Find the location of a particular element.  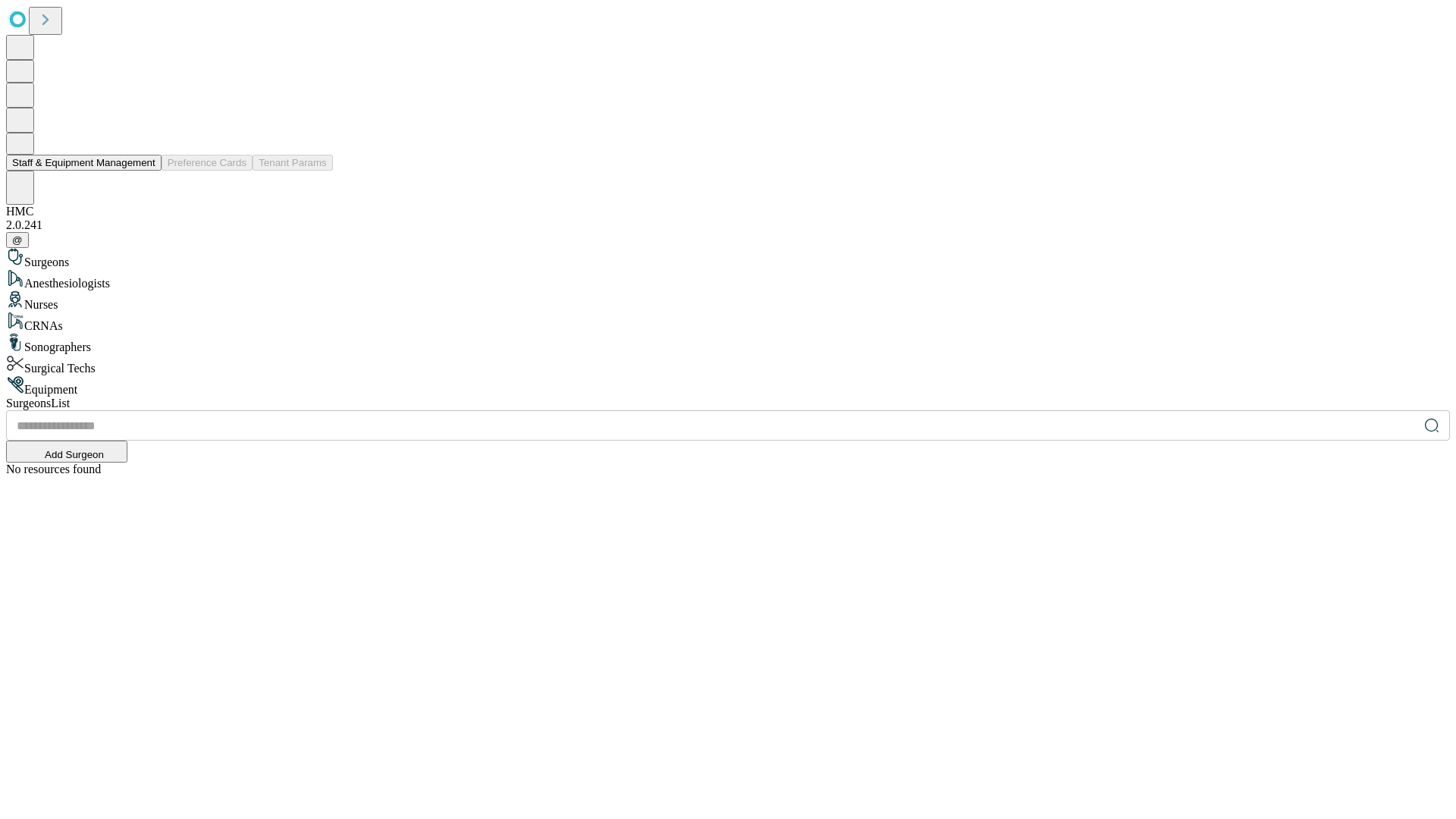

div: HMC is located at coordinates (728, 211).